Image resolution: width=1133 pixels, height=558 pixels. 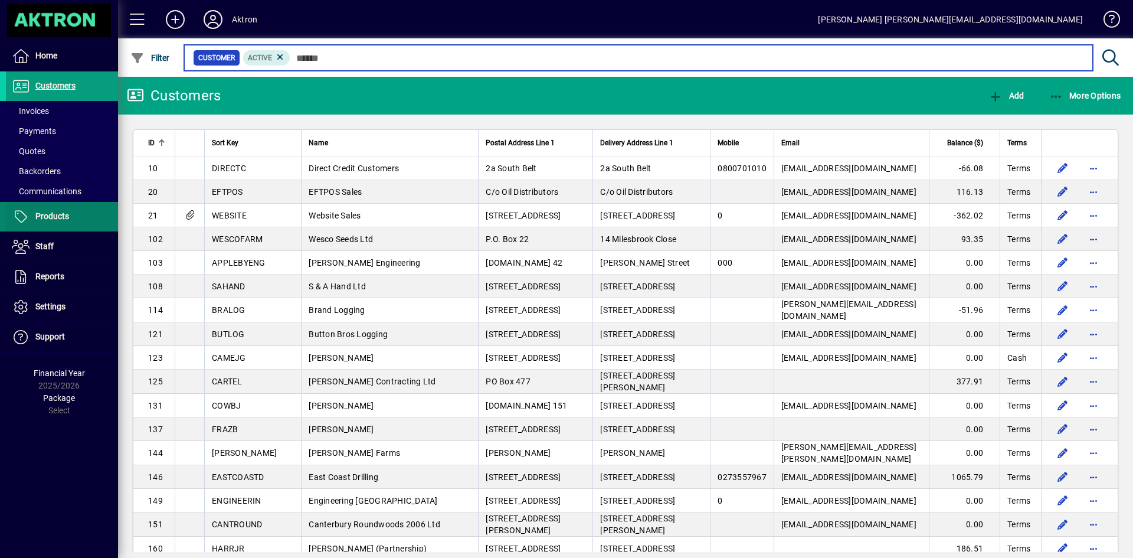 What do you see at coordinates (225, 429) in the screenshot?
I see `span: FRAZB` at bounding box center [225, 429].